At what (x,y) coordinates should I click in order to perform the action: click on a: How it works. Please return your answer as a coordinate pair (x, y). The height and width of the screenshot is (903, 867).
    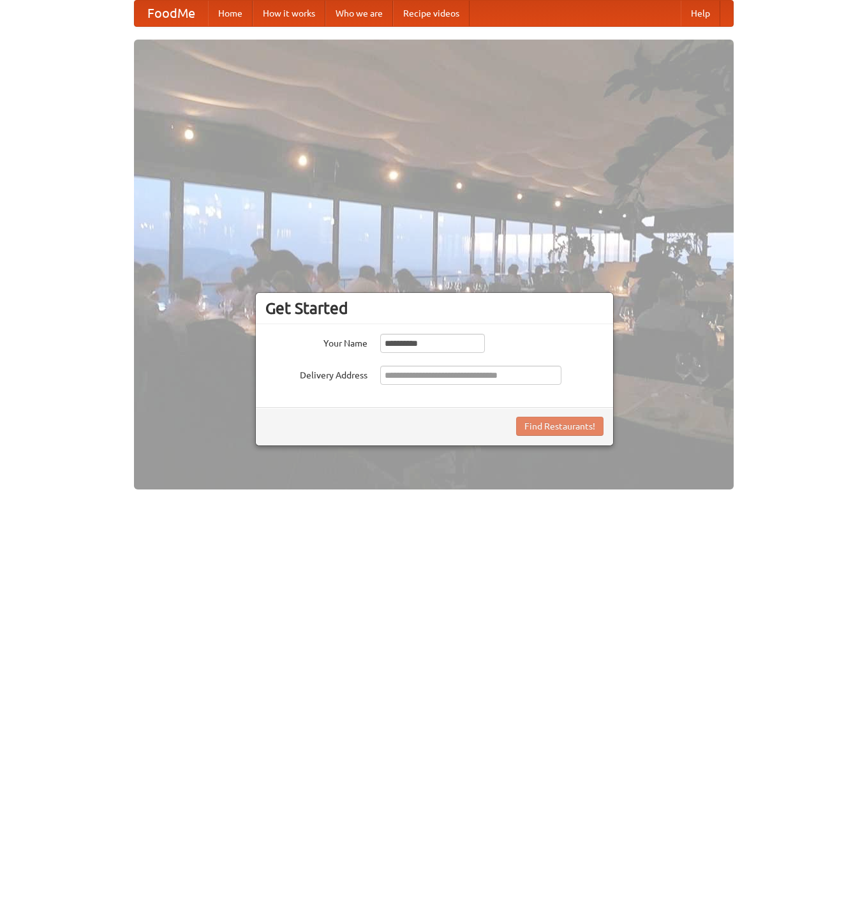
    Looking at the image, I should click on (289, 13).